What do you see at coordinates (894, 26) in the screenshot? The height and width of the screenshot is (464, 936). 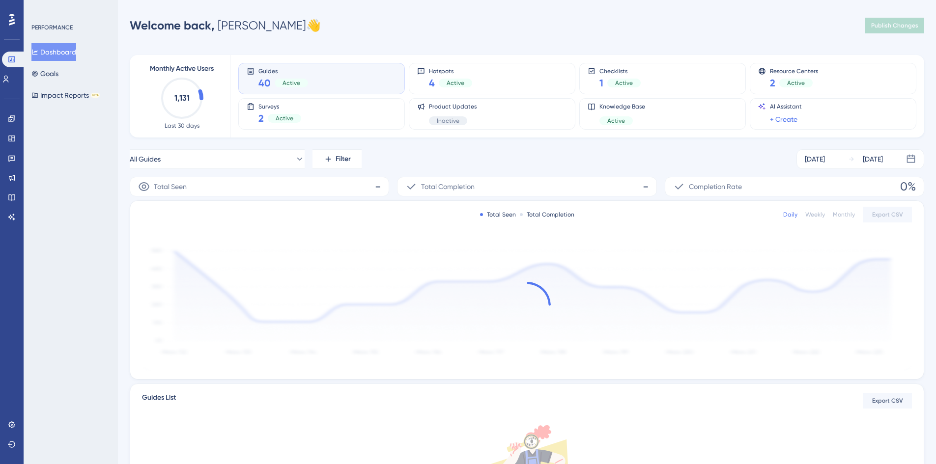 I see `span: Publish Changes` at bounding box center [894, 26].